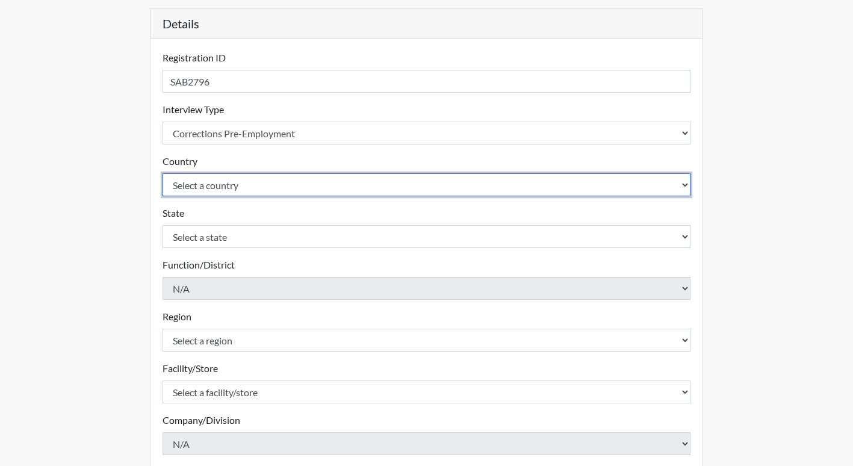  What do you see at coordinates (194, 58) in the screenshot?
I see `label: Registration ID` at bounding box center [194, 58].